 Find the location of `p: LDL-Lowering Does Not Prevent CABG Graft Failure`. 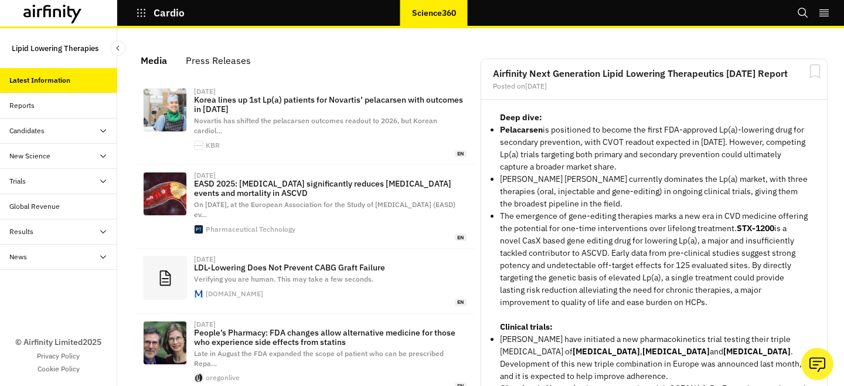

p: LDL-Lowering Does Not Prevent CABG Graft Failure is located at coordinates (330, 267).